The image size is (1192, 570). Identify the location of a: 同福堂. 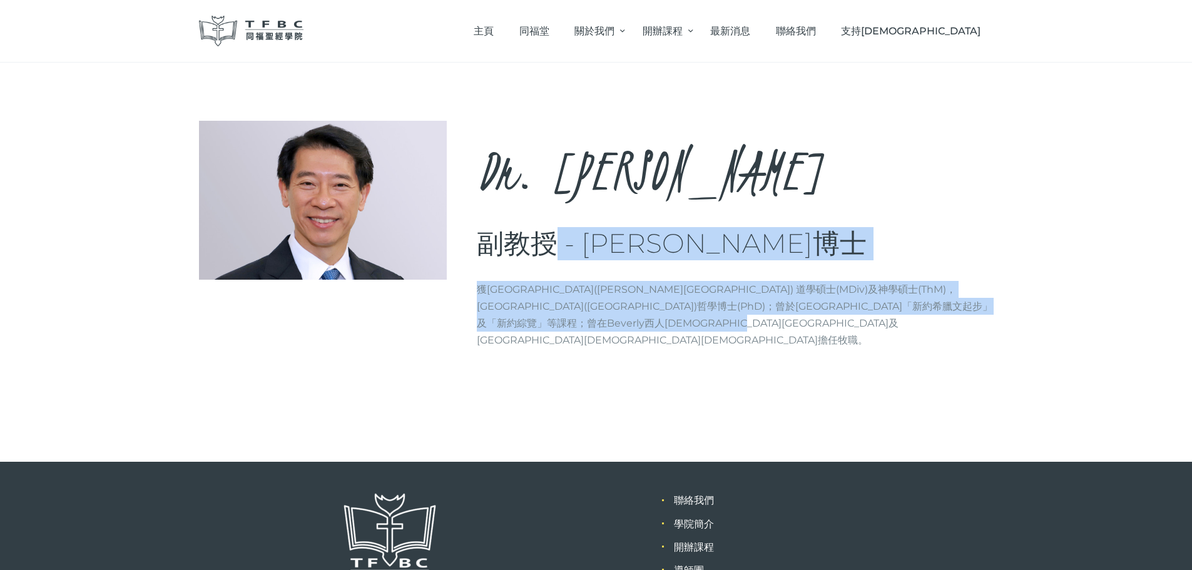
(534, 31).